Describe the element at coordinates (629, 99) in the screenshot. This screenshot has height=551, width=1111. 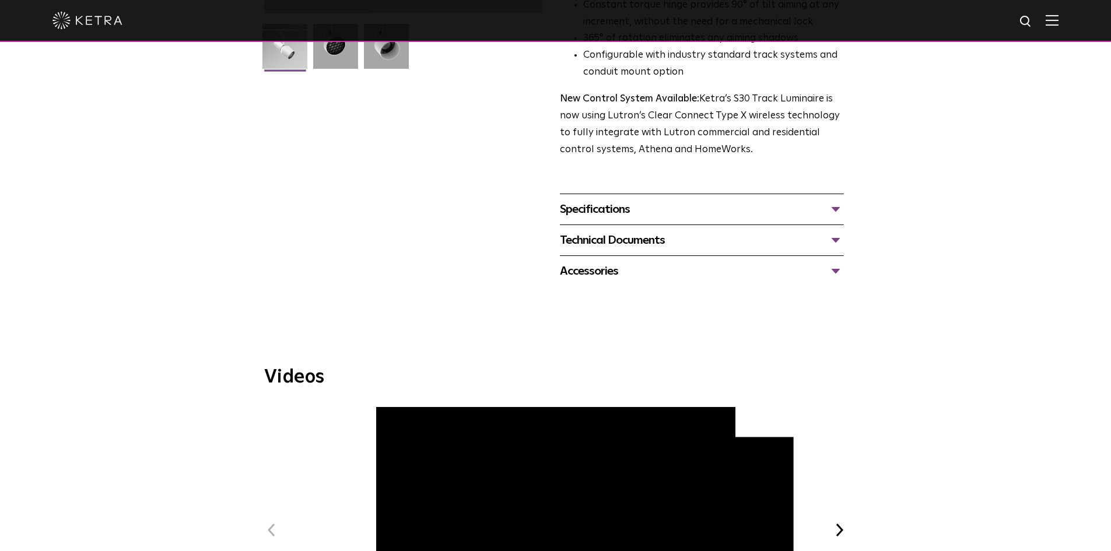
I see `strong: New Control System Available:` at that location.